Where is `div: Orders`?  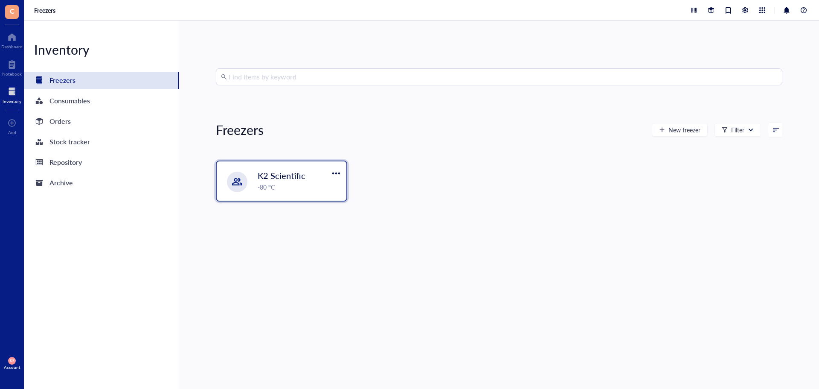 div: Orders is located at coordinates (60, 121).